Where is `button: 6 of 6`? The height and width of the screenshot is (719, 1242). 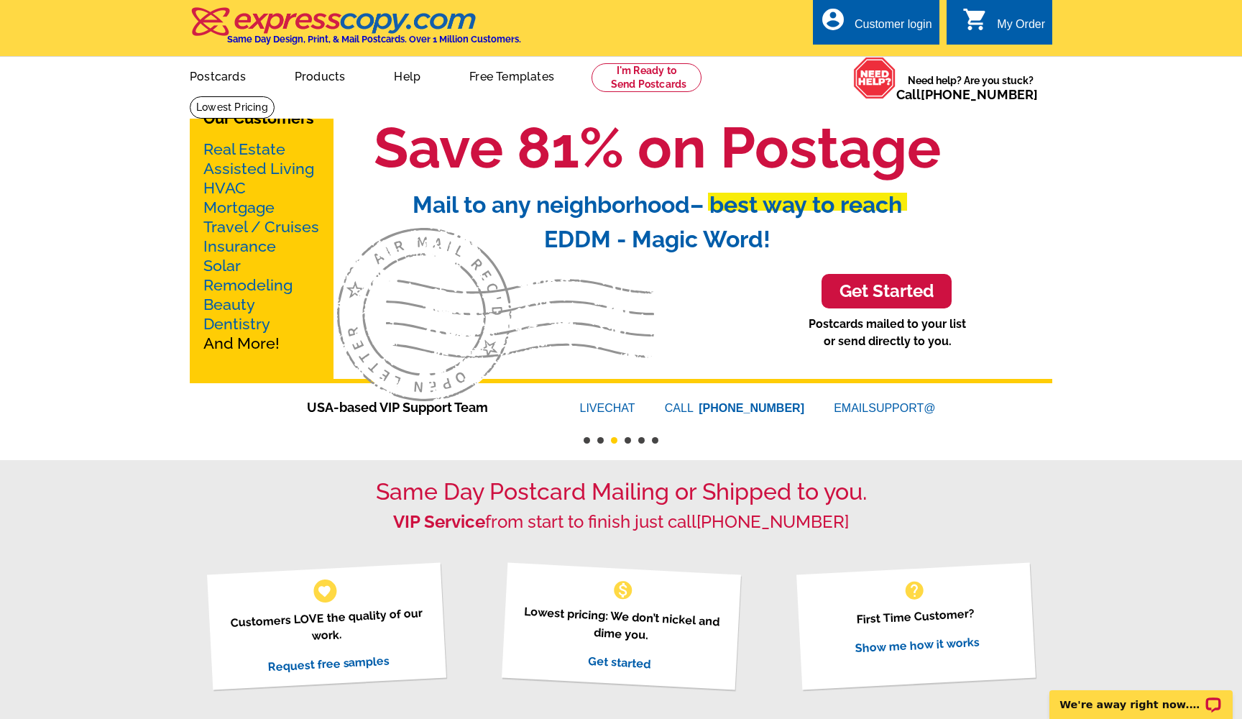
button: 6 of 6 is located at coordinates (655, 440).